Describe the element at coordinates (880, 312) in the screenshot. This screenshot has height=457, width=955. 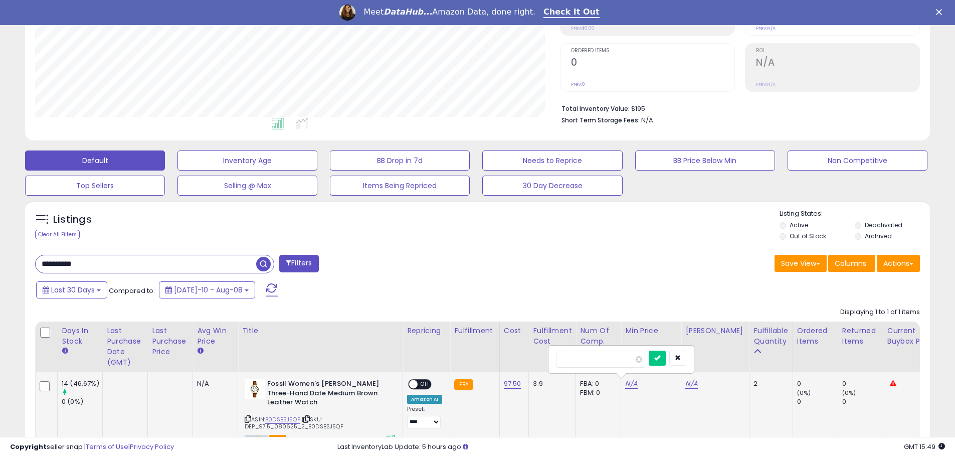
I see `div: Displaying 1 to 1 of 1 items` at that location.